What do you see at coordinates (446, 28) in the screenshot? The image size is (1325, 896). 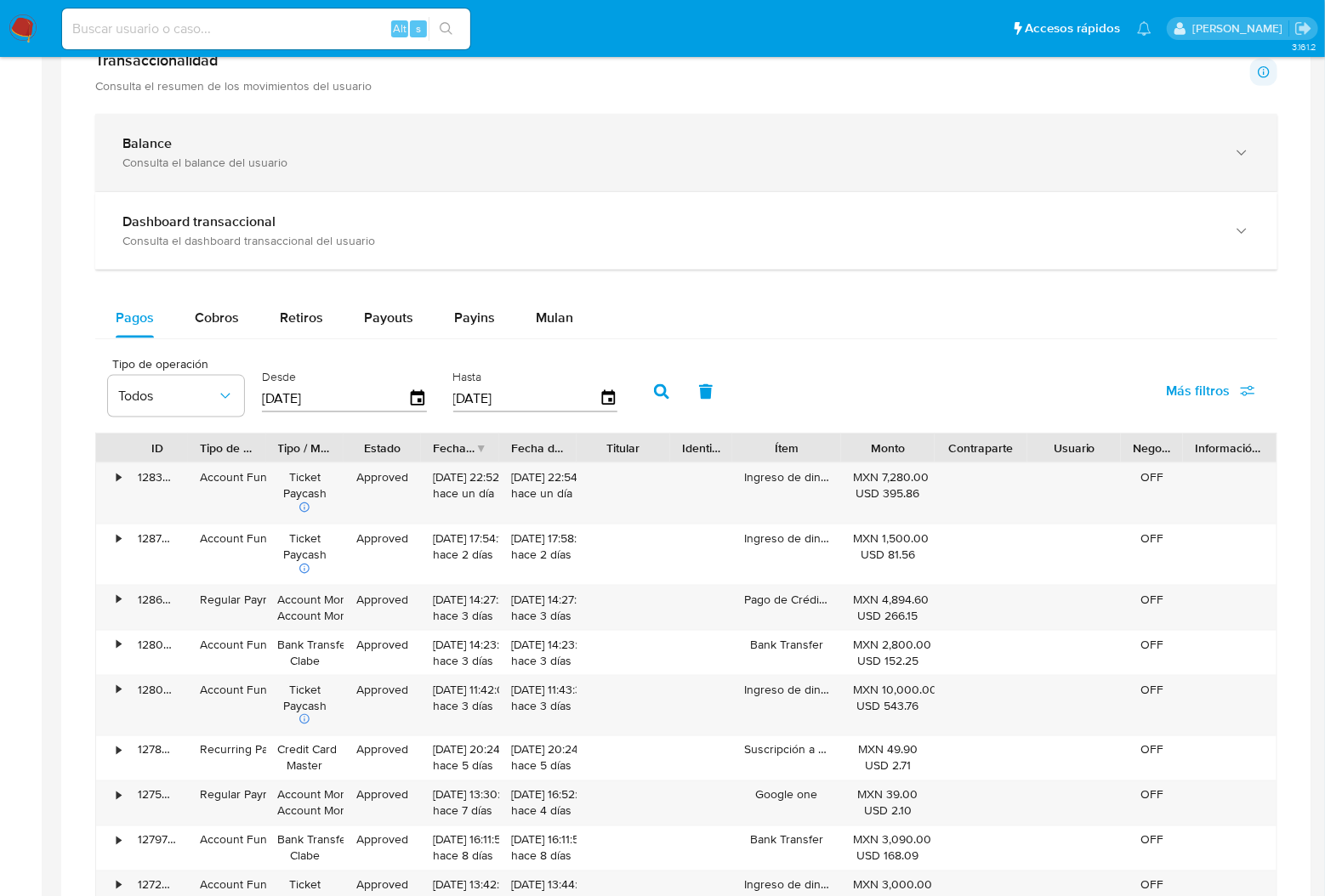 I see `button: search-icon` at bounding box center [446, 28].